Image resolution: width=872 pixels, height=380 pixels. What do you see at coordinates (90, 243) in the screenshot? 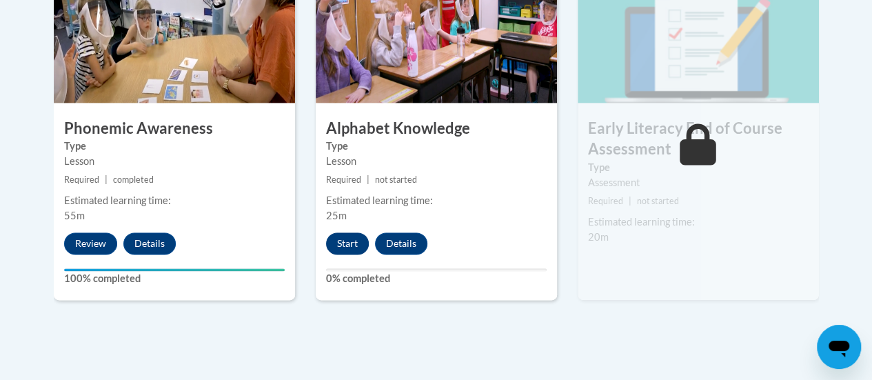
I see `button: Review` at bounding box center [90, 243].